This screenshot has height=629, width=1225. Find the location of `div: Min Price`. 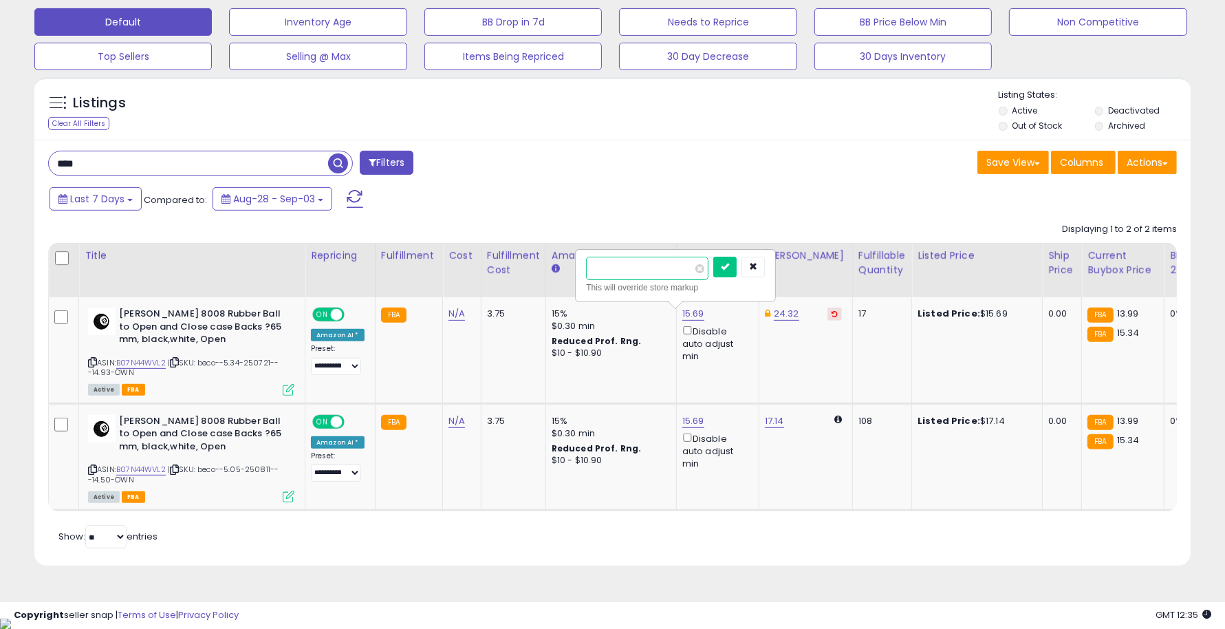

div: Min Price is located at coordinates (717, 255).